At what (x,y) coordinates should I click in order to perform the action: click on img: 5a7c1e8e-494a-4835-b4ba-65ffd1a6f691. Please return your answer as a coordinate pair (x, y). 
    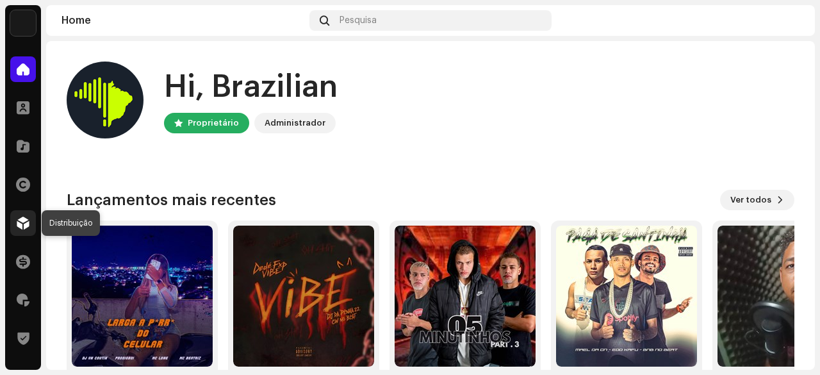
    Looking at the image, I should click on (304, 296).